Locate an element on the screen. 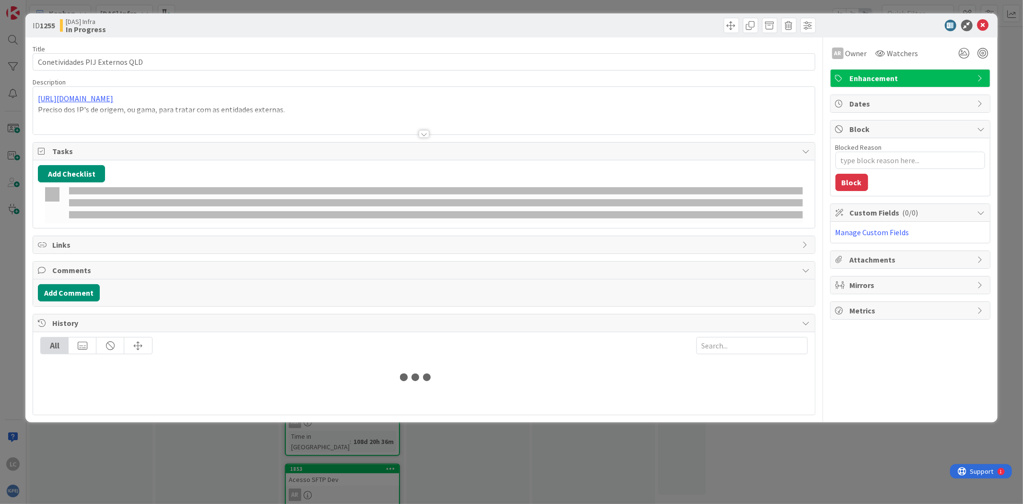 The width and height of the screenshot is (1023, 504). span: Block is located at coordinates (911, 129).